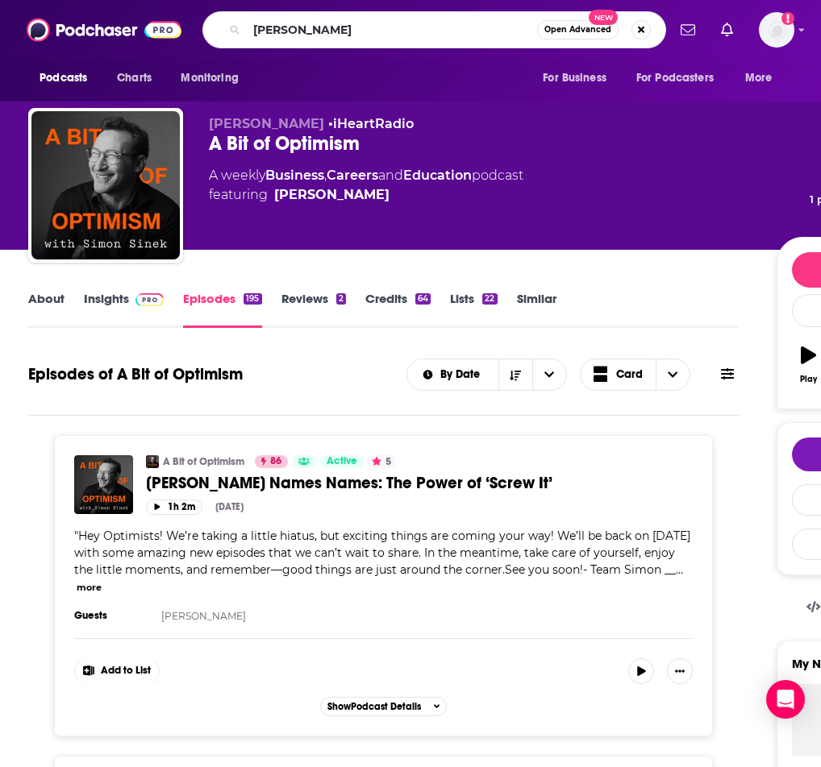 The width and height of the screenshot is (821, 767). I want to click on img: Podchaser - Follow, Share and Rate Podcasts, so click(104, 30).